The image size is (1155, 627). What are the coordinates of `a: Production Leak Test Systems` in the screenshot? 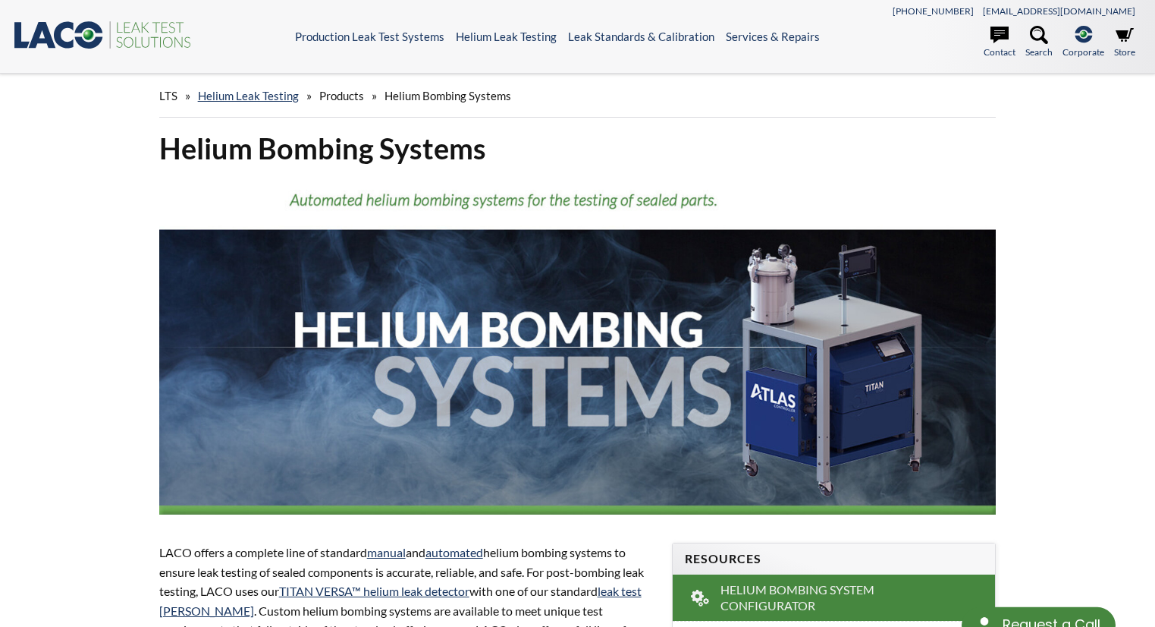 It's located at (369, 36).